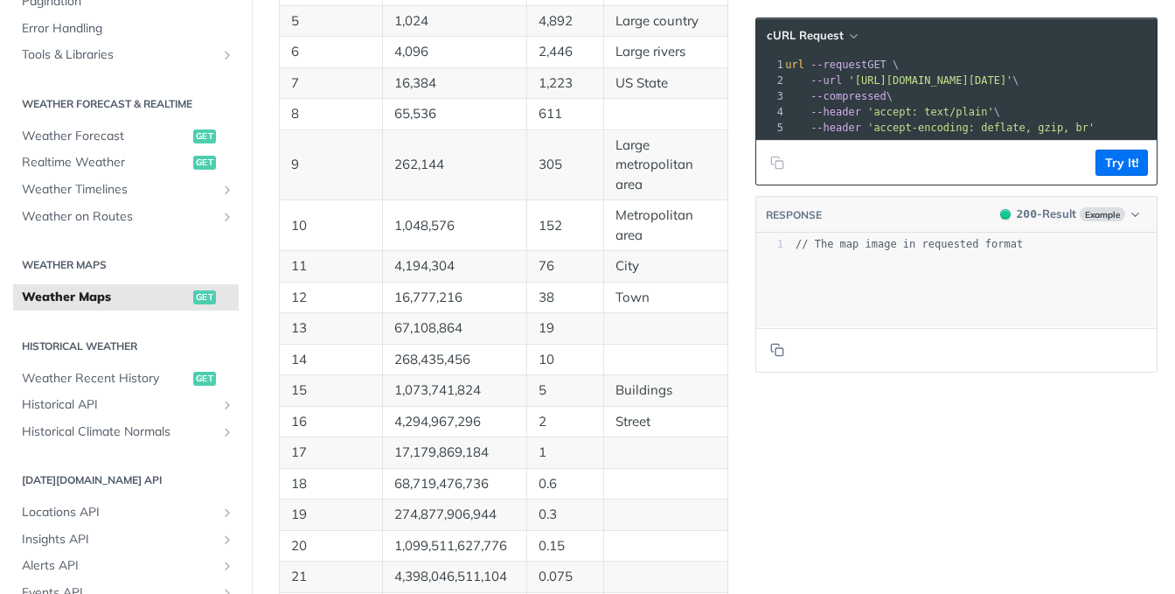 The image size is (1175, 594). Describe the element at coordinates (805, 35) in the screenshot. I see `span: cURL Request` at that location.